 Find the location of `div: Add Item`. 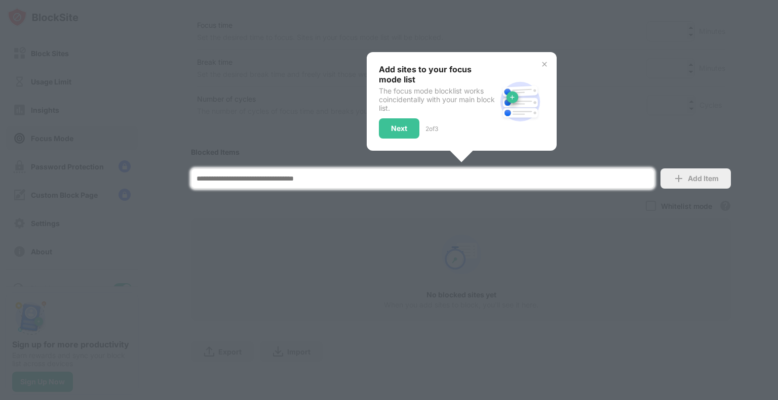

div: Add Item is located at coordinates (703, 179).